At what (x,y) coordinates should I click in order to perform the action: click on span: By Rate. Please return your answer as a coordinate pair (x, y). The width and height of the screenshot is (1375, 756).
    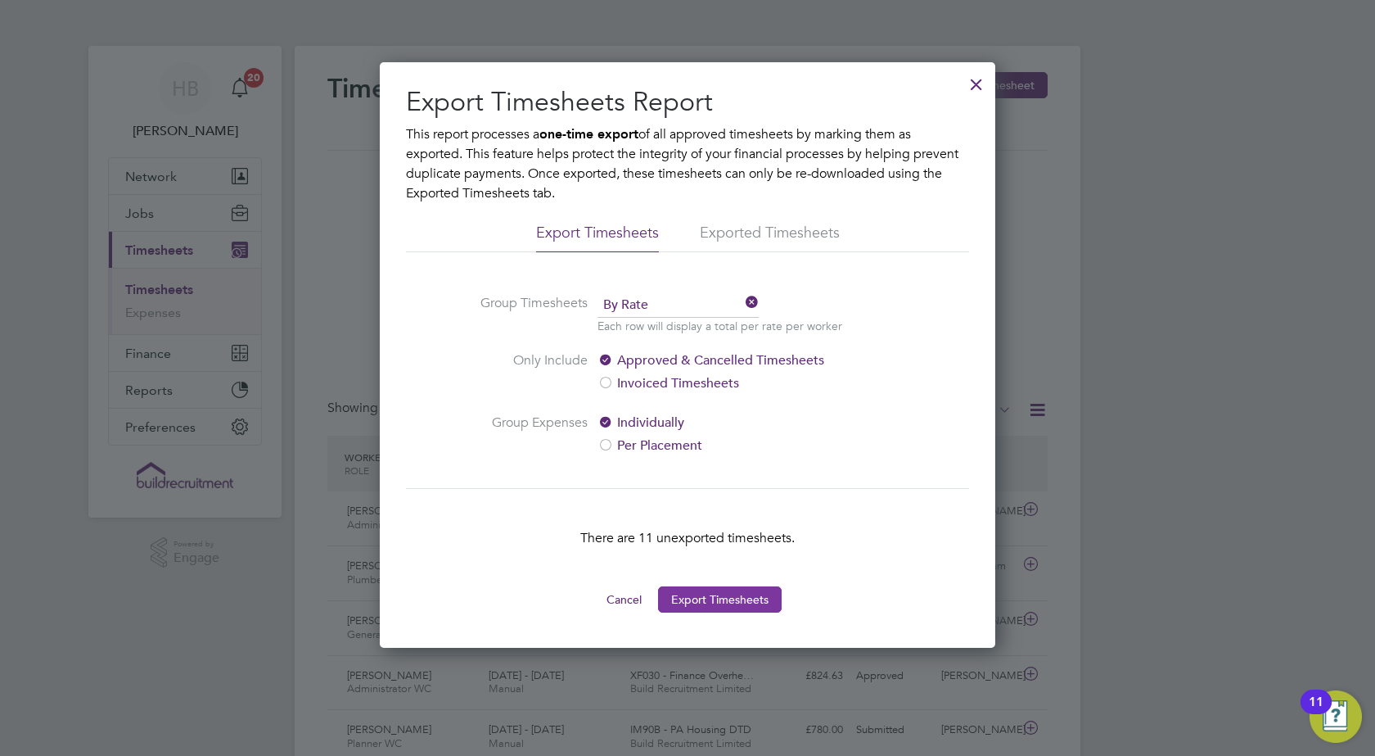
    Looking at the image, I should click on (678, 305).